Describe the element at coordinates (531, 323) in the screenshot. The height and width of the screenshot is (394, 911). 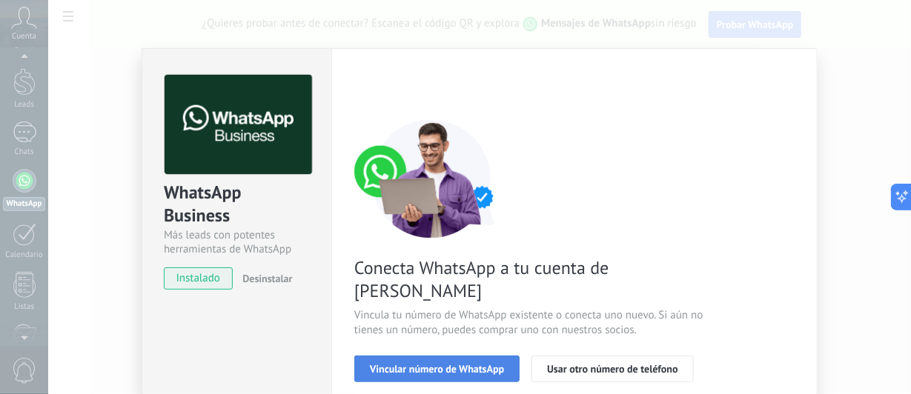
I see `span: Vincula tu número de WhatsApp existente o conecta uno nuevo. Si aún no tienes un número, puedes c...` at that location.